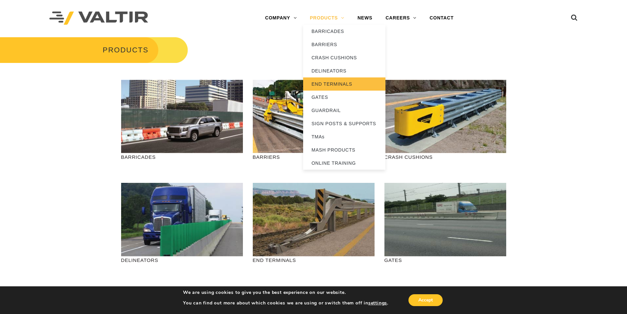  I want to click on button: settings, so click(378, 303).